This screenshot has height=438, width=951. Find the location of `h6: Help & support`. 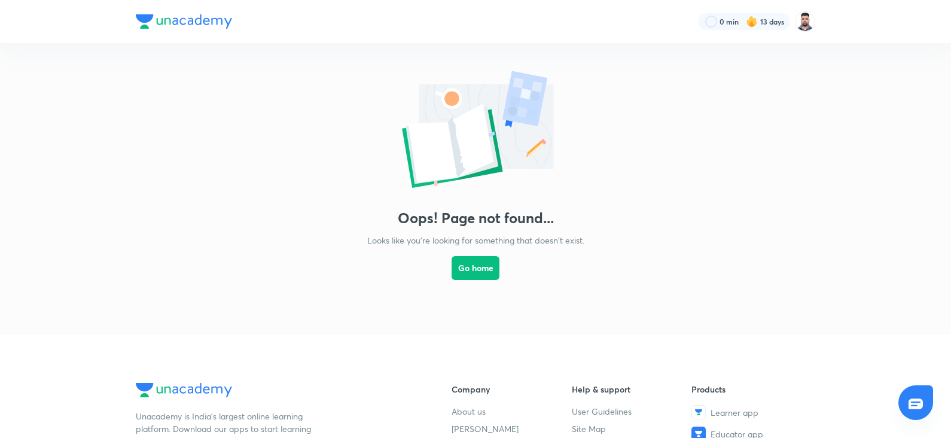

h6: Help & support is located at coordinates (632, 389).